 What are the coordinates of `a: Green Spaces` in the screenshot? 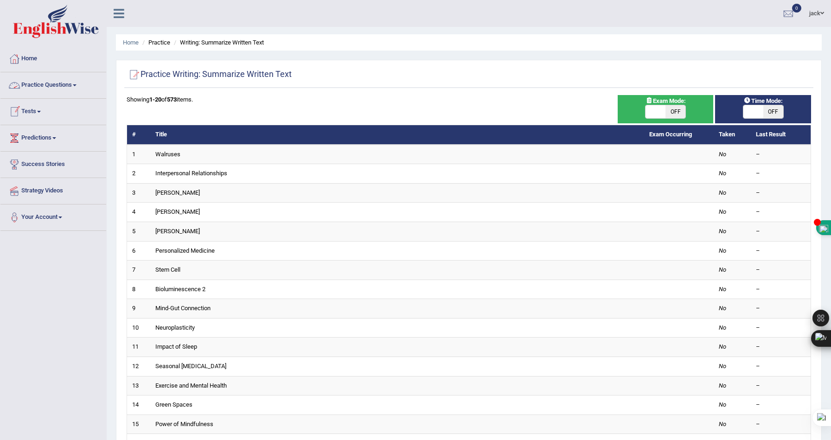 It's located at (174, 405).